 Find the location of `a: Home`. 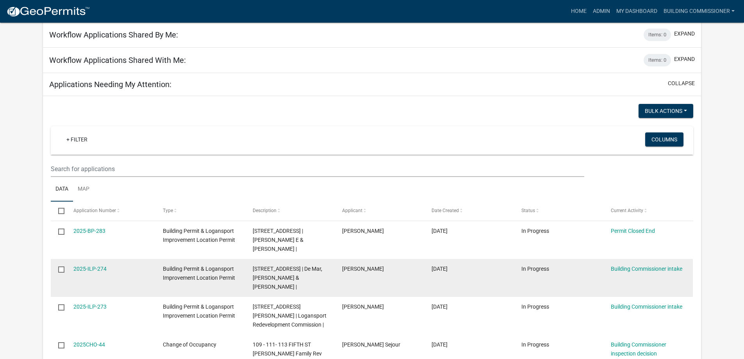

a: Home is located at coordinates (579, 11).